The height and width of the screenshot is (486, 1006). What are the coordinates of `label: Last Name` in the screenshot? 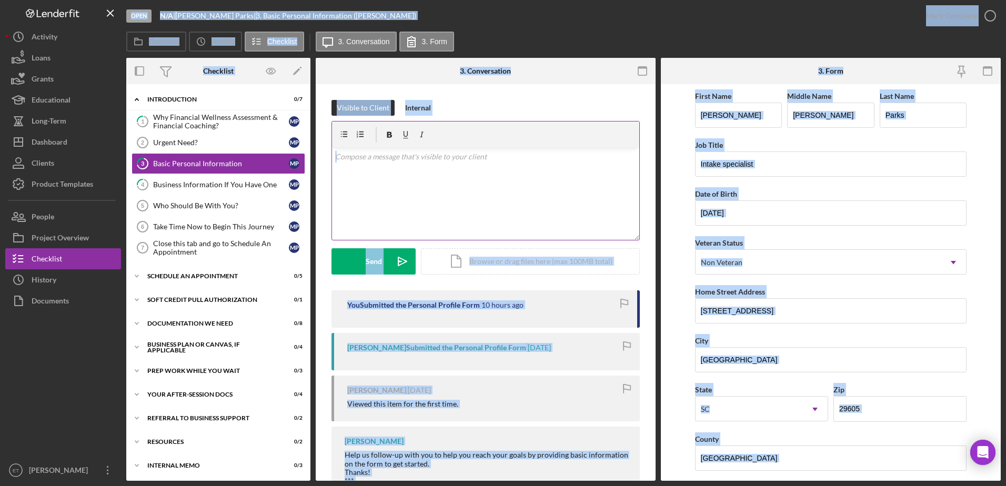 It's located at (897, 96).